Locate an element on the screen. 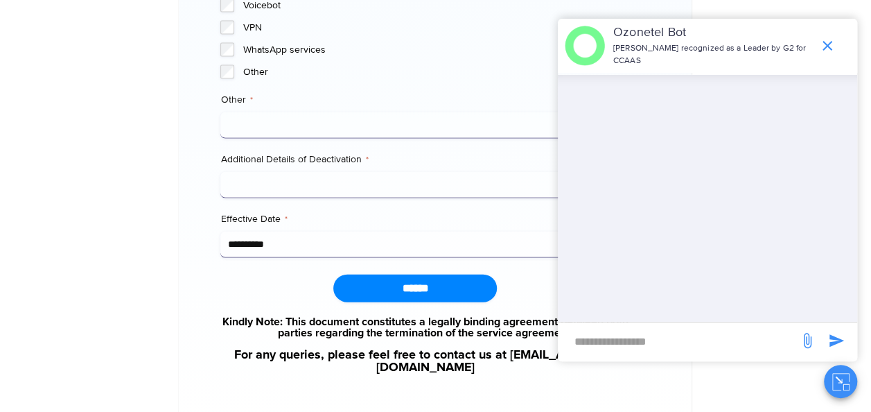 Image resolution: width=871 pixels, height=412 pixels. label: VPN is located at coordinates (436, 28).